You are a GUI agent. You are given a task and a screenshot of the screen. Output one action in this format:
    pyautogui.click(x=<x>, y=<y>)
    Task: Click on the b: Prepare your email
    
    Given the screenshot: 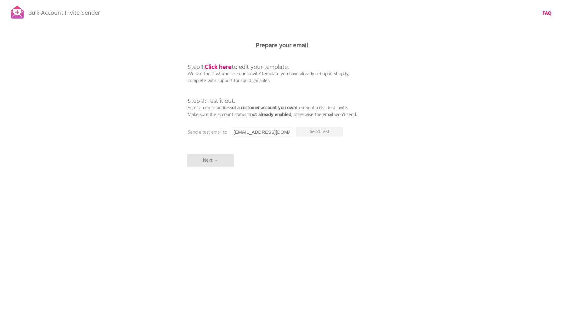 What is the action you would take?
    pyautogui.click(x=282, y=46)
    